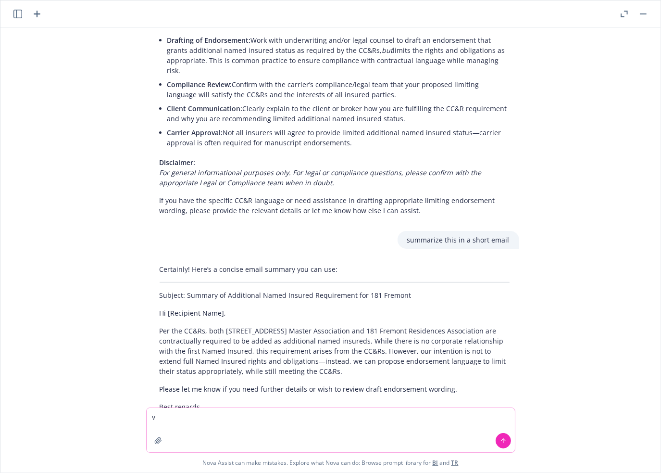 This screenshot has width=661, height=473. I want to click on p: If you have the specific CC&R language or need assistance in drafting appropriate limiting endors..., so click(335, 205).